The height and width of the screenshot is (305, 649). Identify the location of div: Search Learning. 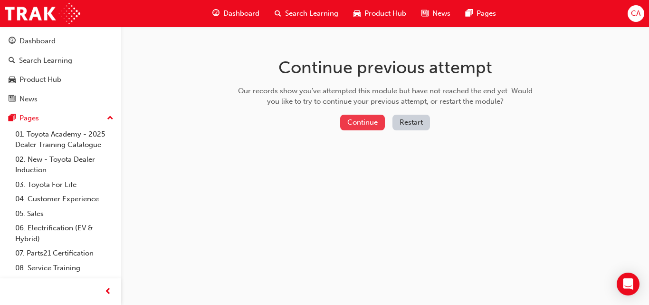
(46, 60).